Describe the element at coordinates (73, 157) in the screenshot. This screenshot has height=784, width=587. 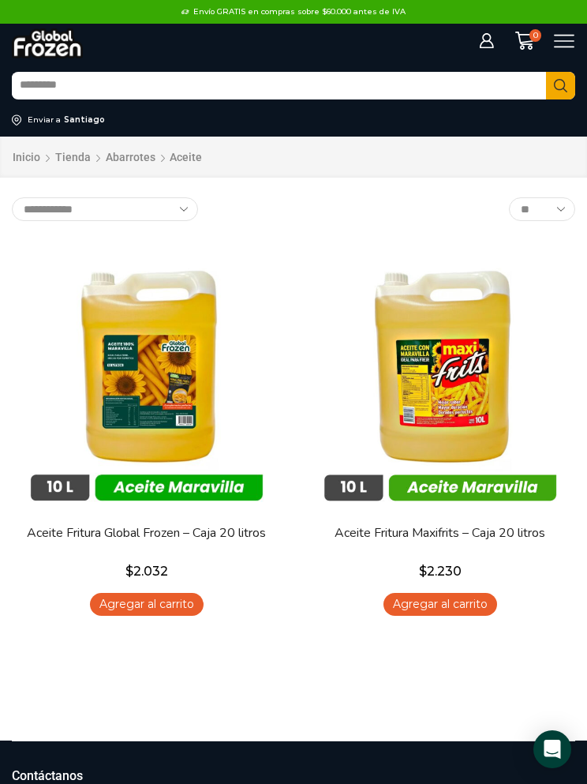
I see `a: Tienda` at that location.